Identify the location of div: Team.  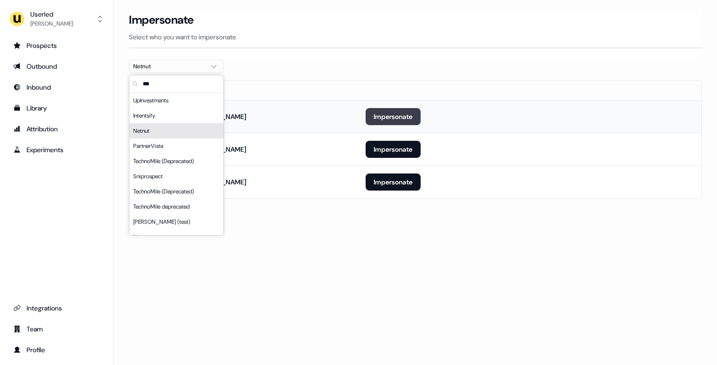
(56, 329).